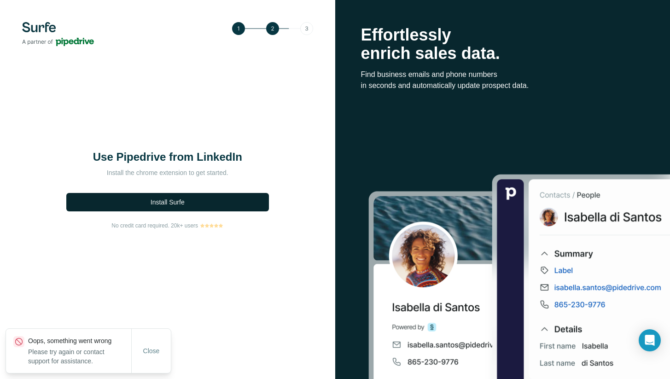  Describe the element at coordinates (503, 86) in the screenshot. I see `p: in seconds and automatically update prospect data.` at that location.